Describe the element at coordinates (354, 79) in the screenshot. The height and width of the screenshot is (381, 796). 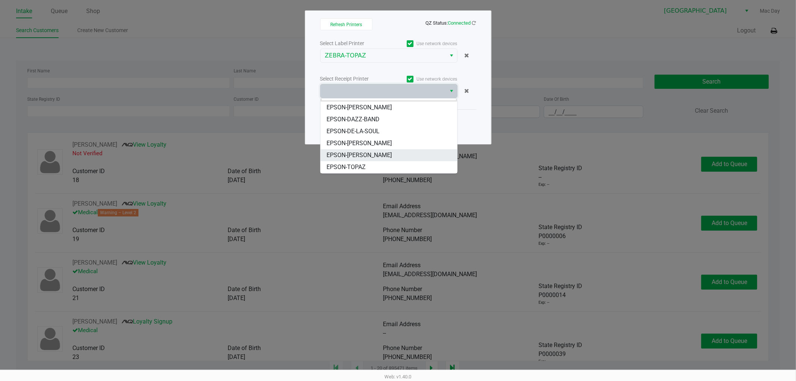
I see `div: Select Receipt Printer` at that location.